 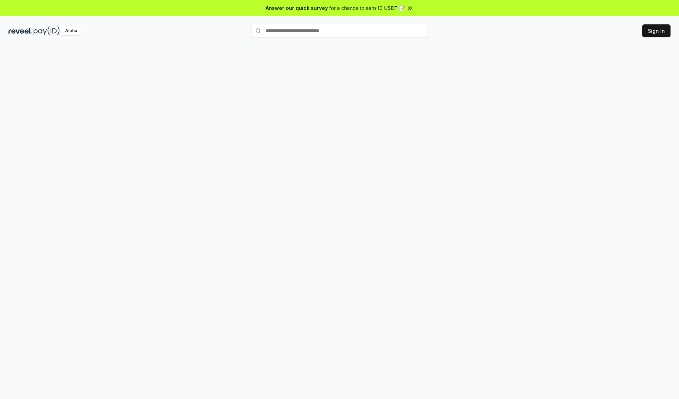 What do you see at coordinates (47, 31) in the screenshot?
I see `img: pay_id` at bounding box center [47, 31].